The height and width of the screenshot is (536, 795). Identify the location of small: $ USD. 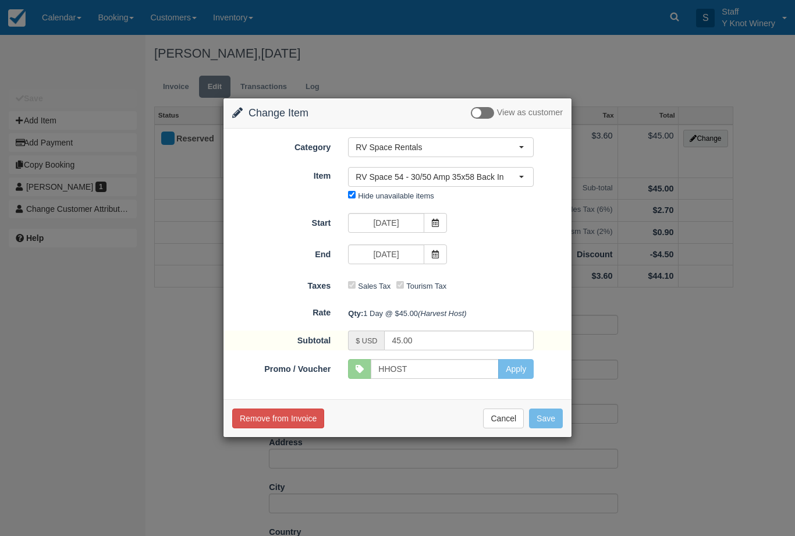
(366, 341).